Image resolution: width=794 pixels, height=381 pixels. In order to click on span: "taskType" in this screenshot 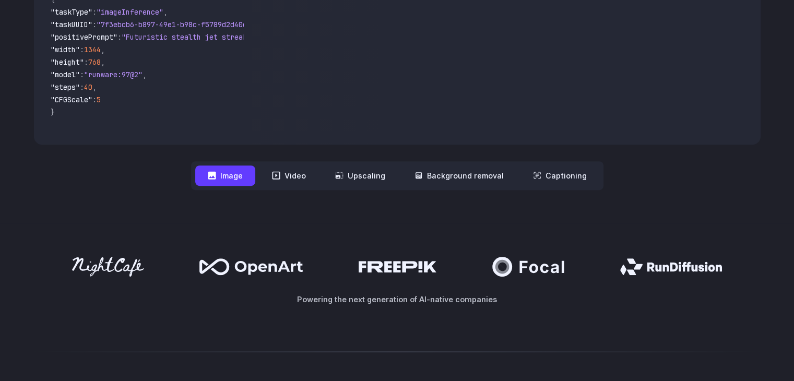, I will do `click(71, 12)`.